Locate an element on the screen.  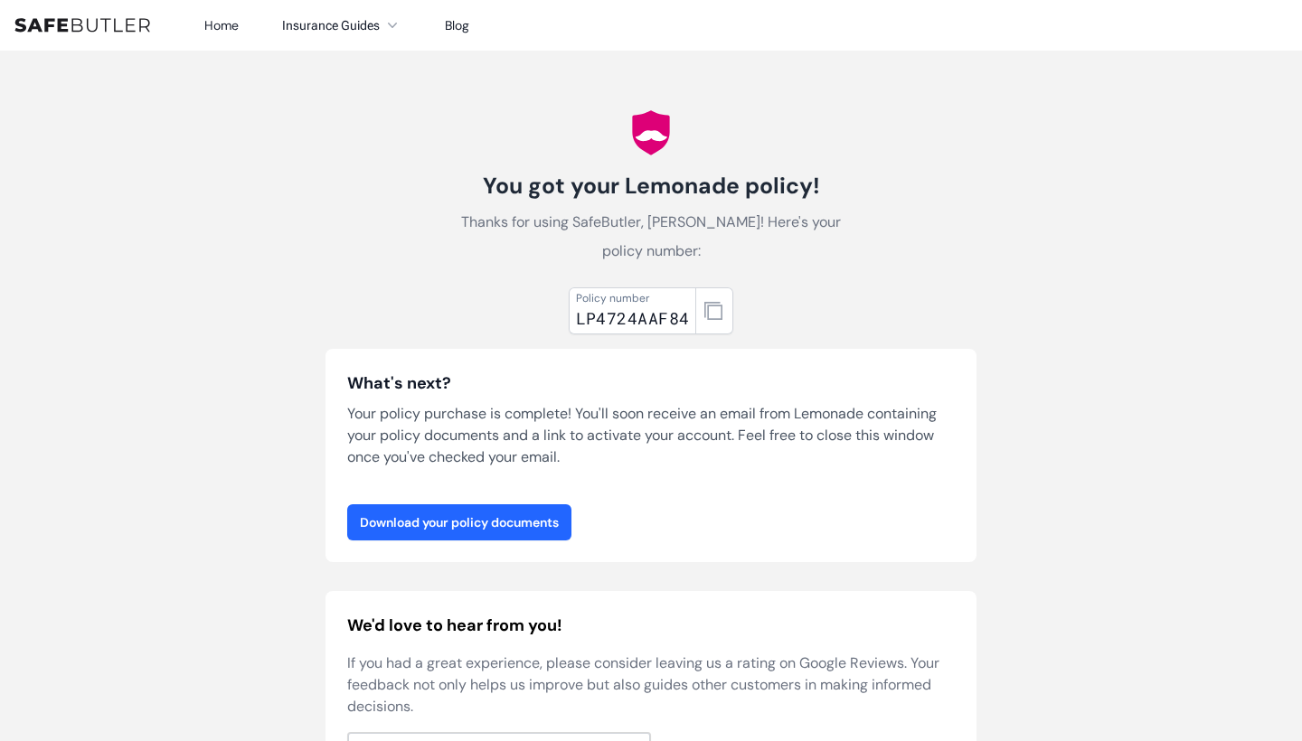
div: LP4724AAF84 is located at coordinates (633, 318).